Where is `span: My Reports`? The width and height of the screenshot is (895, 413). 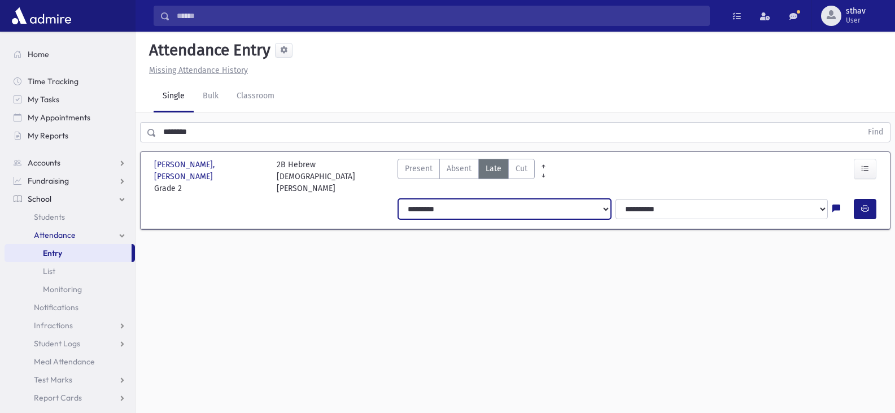 span: My Reports is located at coordinates (48, 136).